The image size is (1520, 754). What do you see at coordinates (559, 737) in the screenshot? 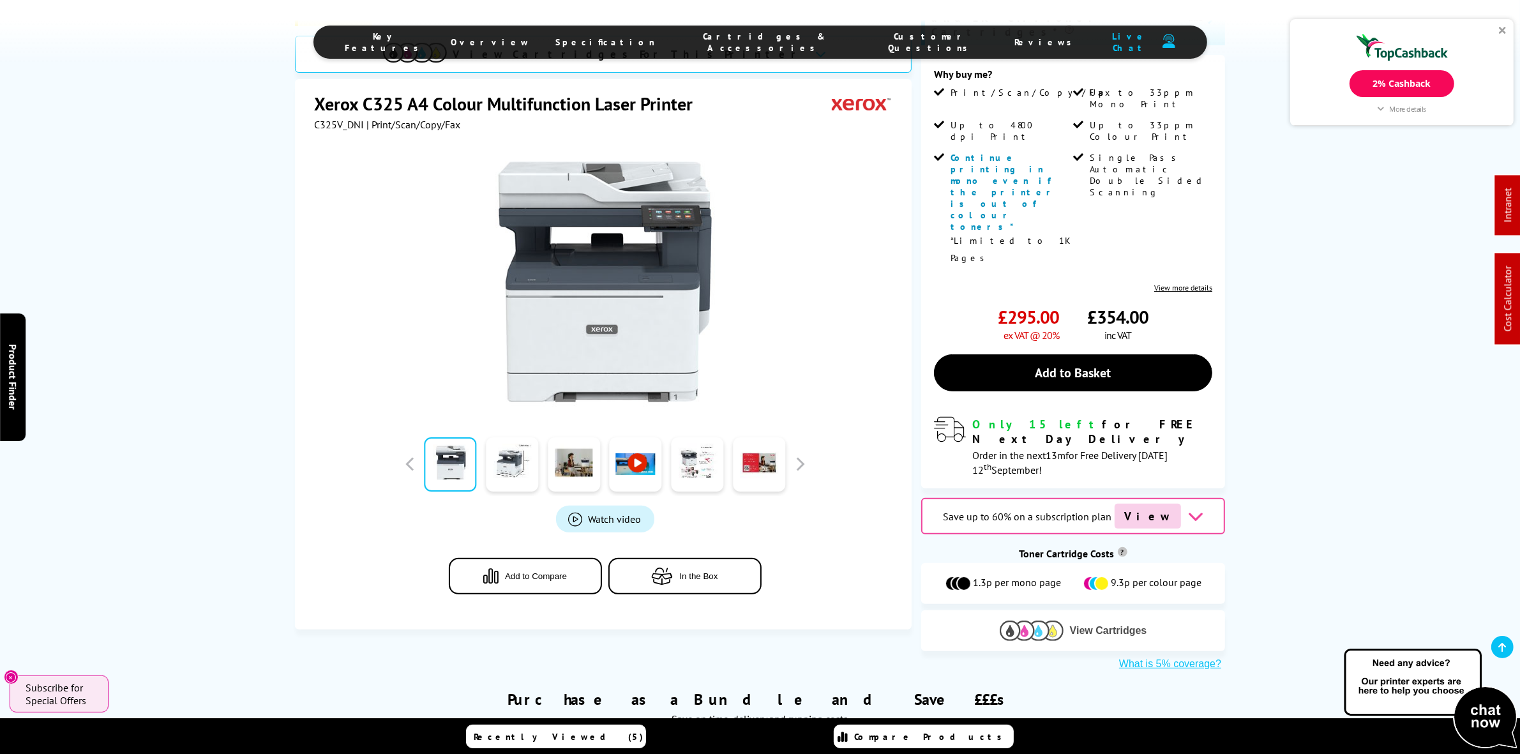
I see `span: Recently Viewed (5)` at bounding box center [559, 737].